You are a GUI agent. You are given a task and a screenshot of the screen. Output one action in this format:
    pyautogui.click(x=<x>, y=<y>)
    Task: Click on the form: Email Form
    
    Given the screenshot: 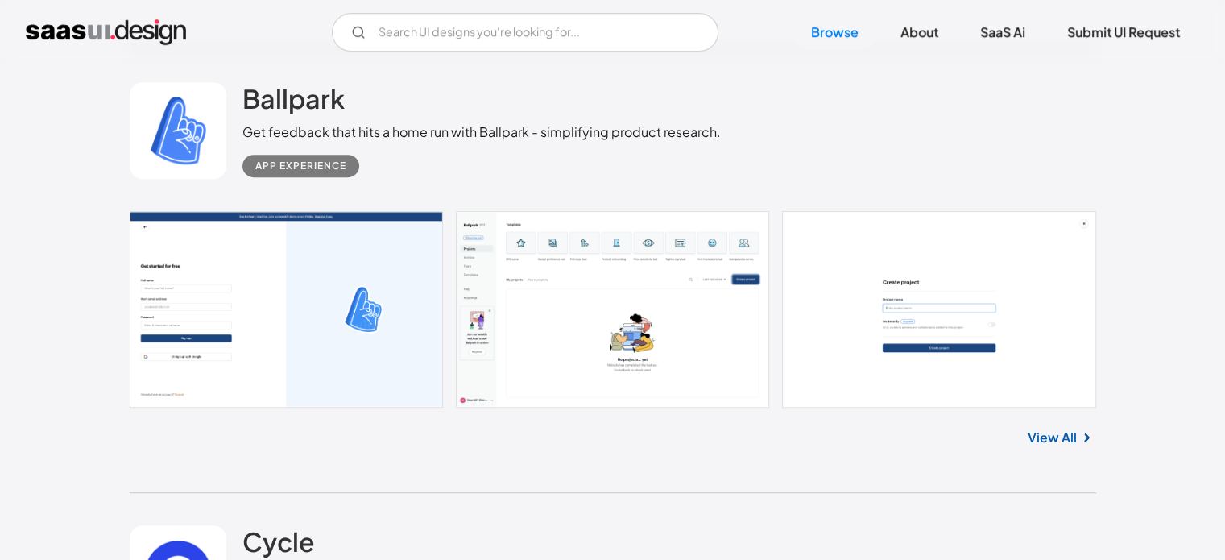 What is the action you would take?
    pyautogui.click(x=525, y=32)
    